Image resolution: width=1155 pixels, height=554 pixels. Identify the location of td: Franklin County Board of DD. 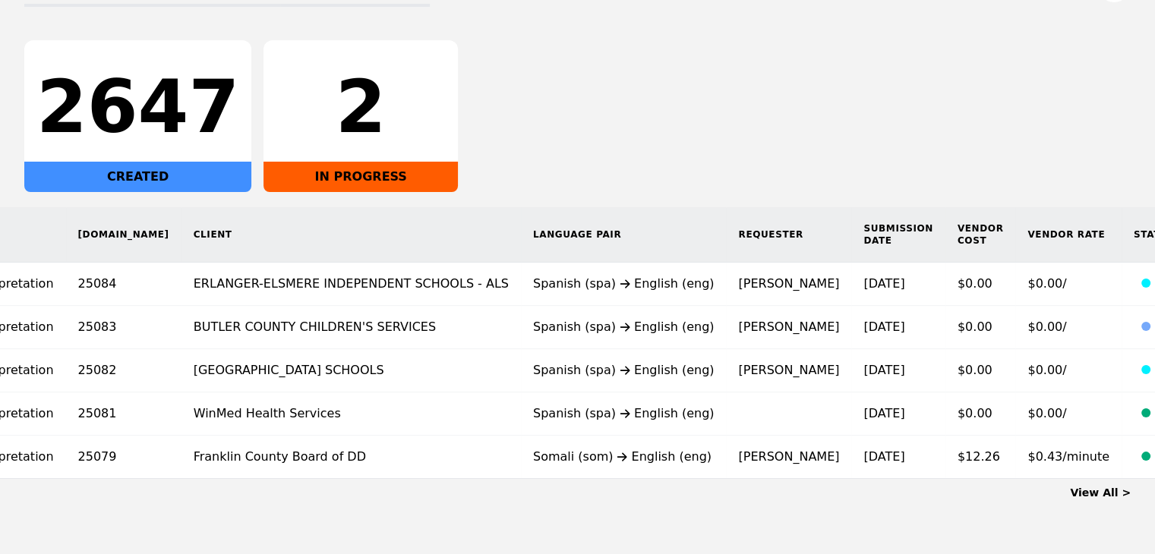
(351, 457).